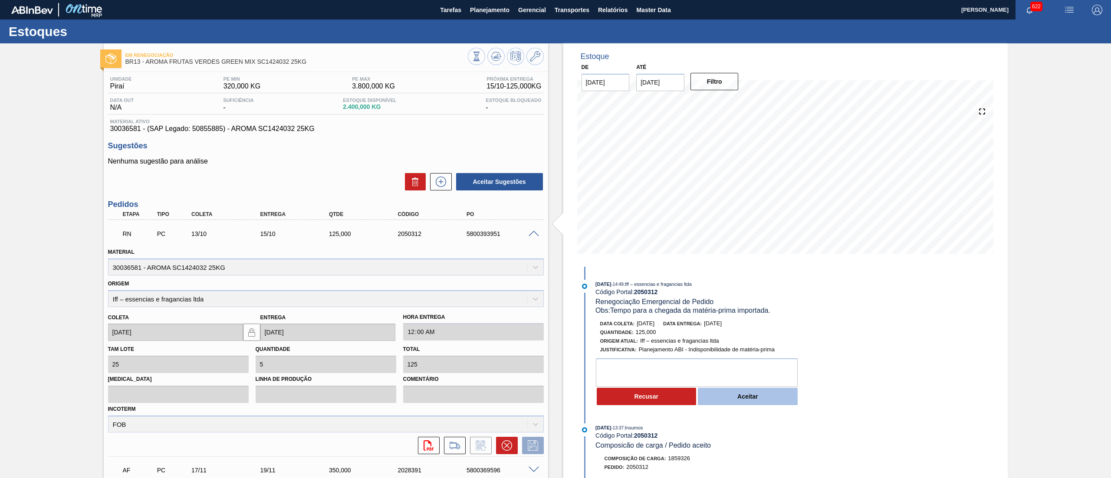 This screenshot has width=1111, height=478. Describe the element at coordinates (1069, 10) in the screenshot. I see `img: userActions` at that location.